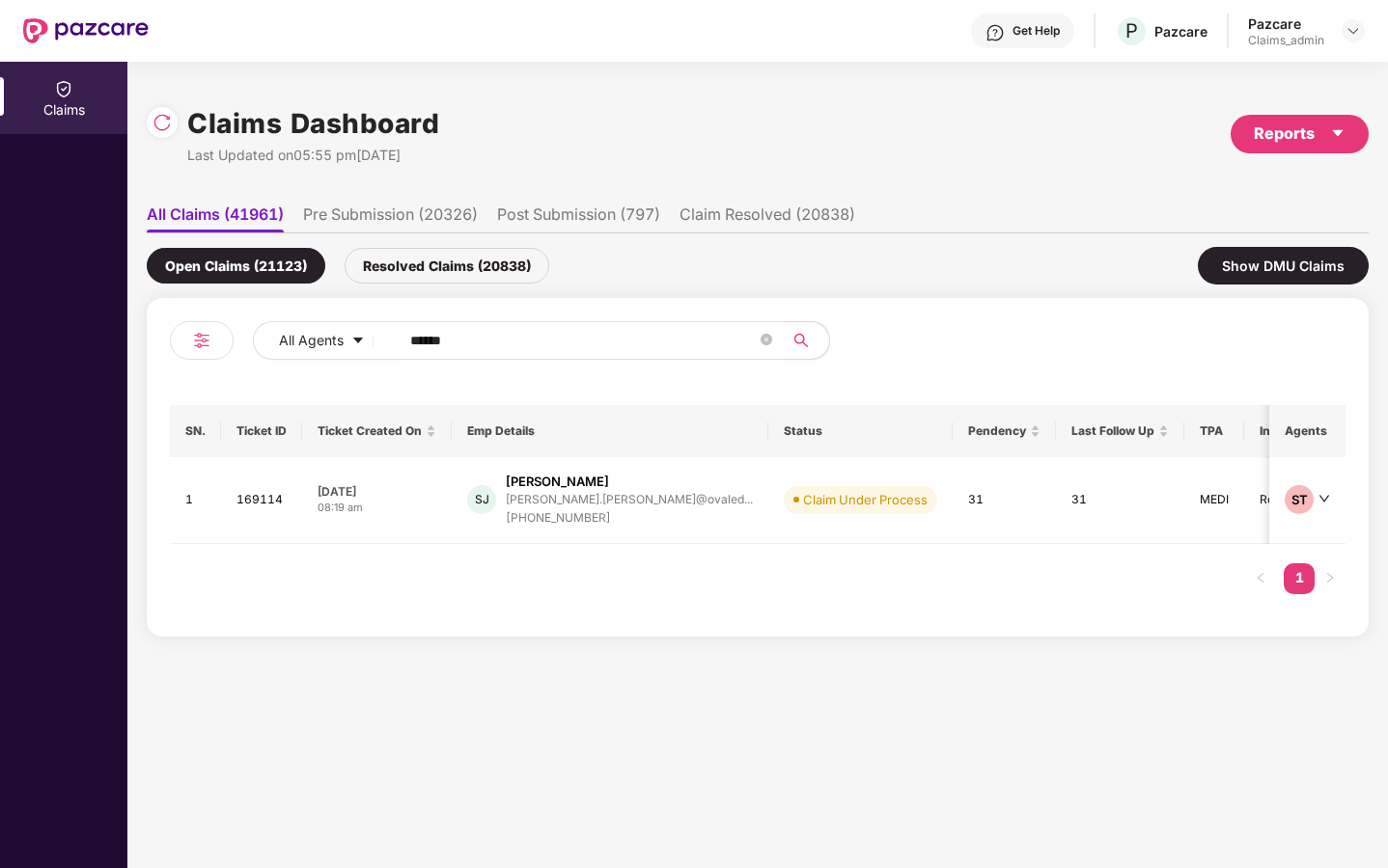 This screenshot has width=1388, height=868. What do you see at coordinates (1035, 30) in the screenshot?
I see `div: Get Help` at bounding box center [1035, 30].